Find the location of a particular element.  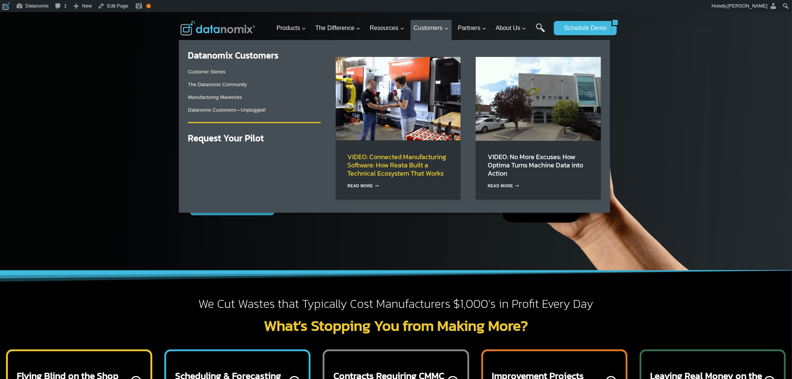

span: Customers is located at coordinates (431, 28).